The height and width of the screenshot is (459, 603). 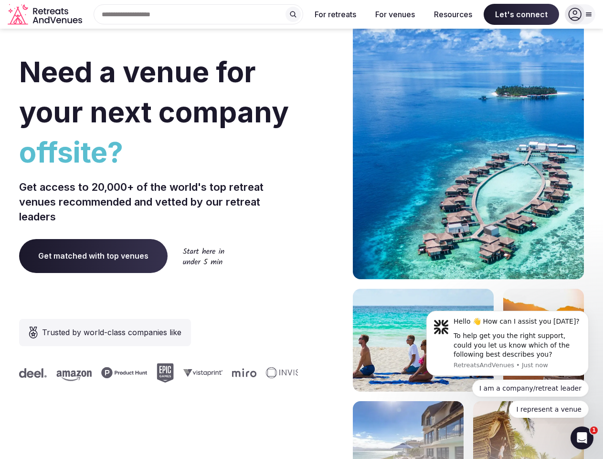 I want to click on p: Get access to 20,000+ of the world's top retreat venues recommended and vetted by our retreat lea..., so click(x=159, y=202).